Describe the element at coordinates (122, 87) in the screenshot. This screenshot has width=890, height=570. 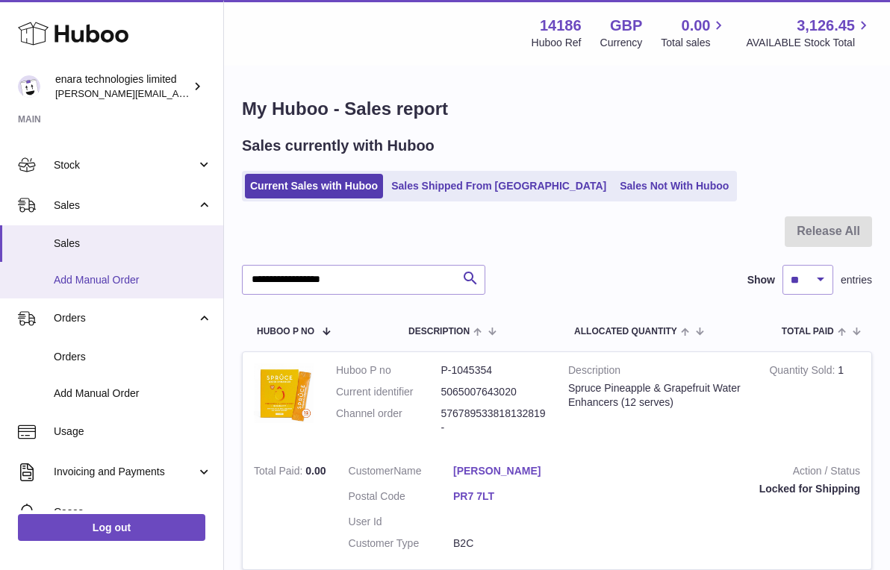
I see `div: enara technologies limited` at that location.